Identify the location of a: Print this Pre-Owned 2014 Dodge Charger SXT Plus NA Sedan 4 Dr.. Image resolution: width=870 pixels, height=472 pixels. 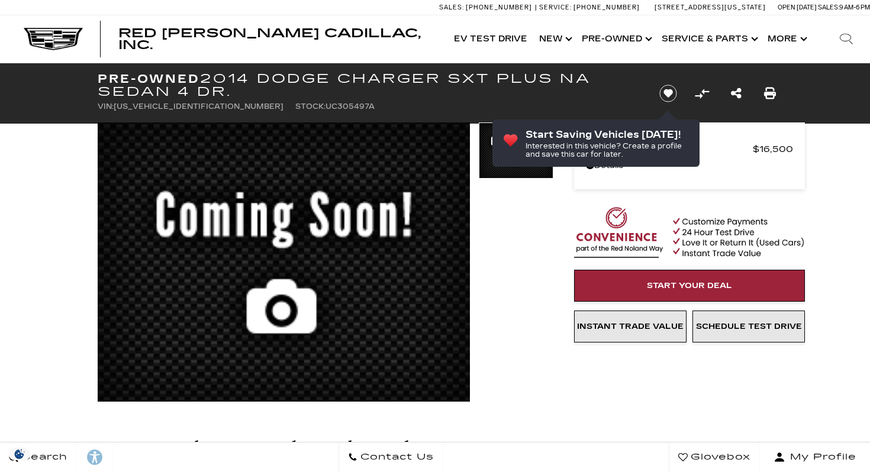
(770, 93).